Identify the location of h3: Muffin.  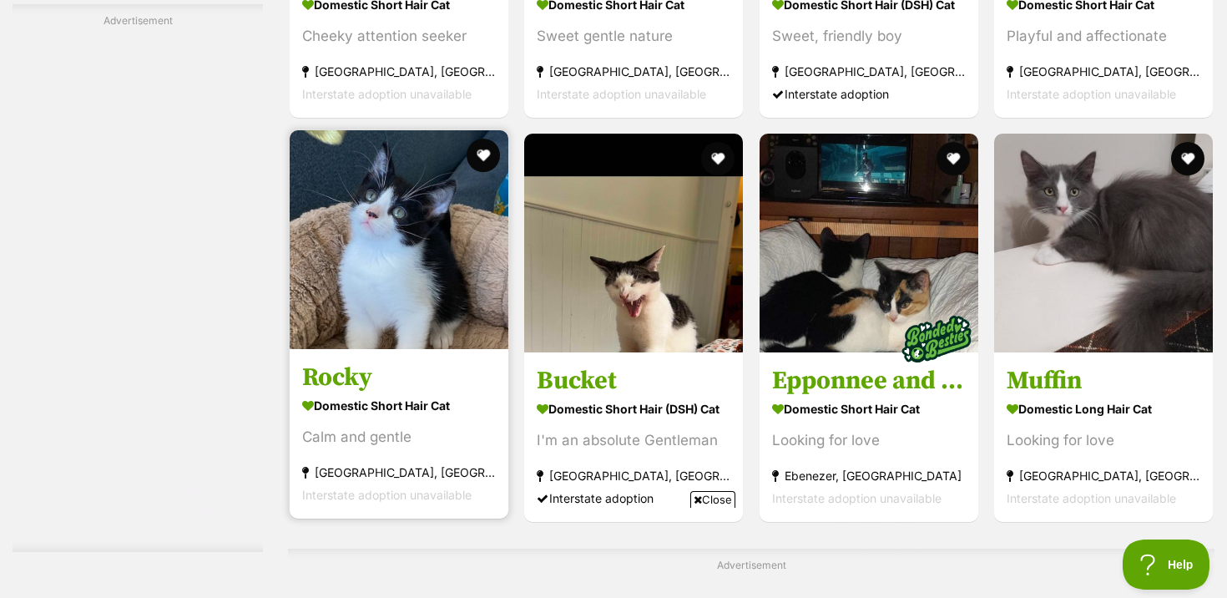
(1104, 381).